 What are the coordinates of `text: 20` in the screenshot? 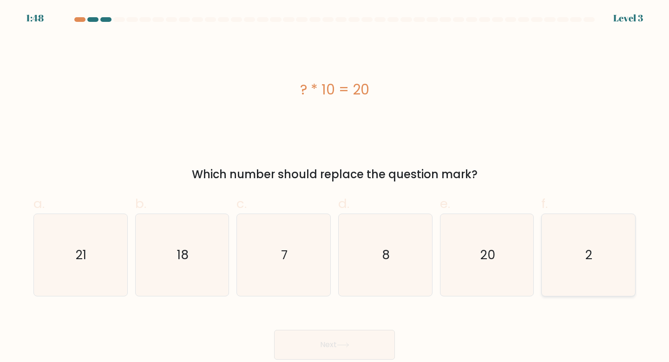 It's located at (488, 254).